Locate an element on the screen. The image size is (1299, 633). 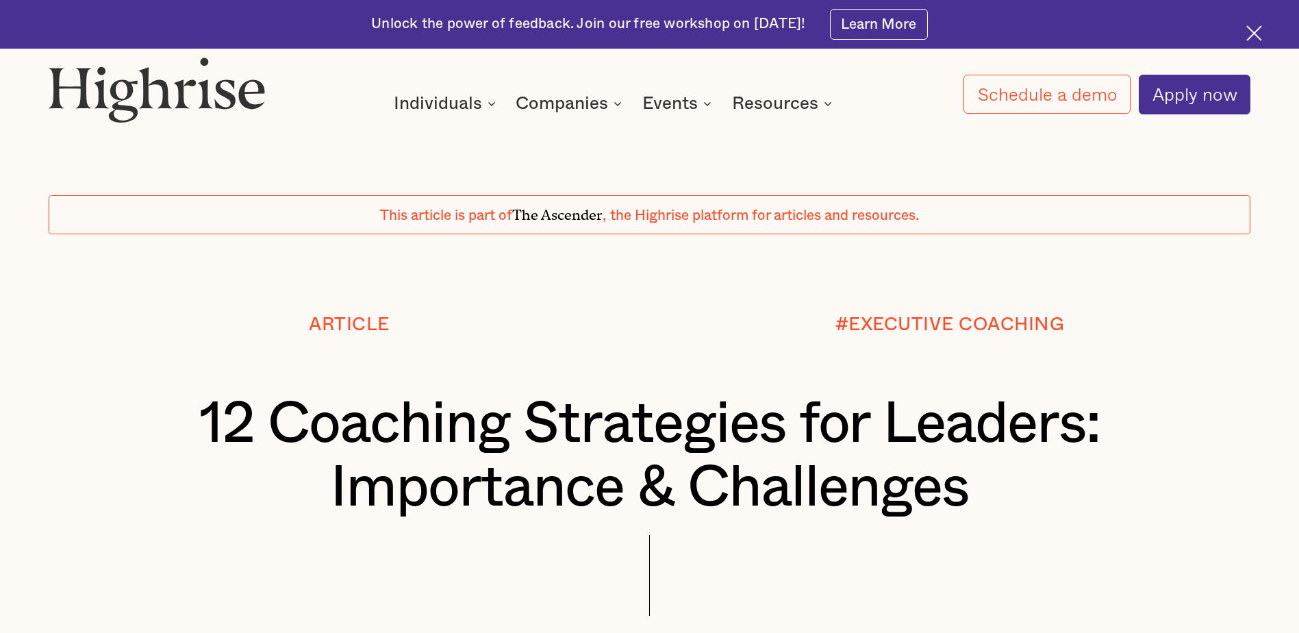
div: Article is located at coordinates (349, 325).